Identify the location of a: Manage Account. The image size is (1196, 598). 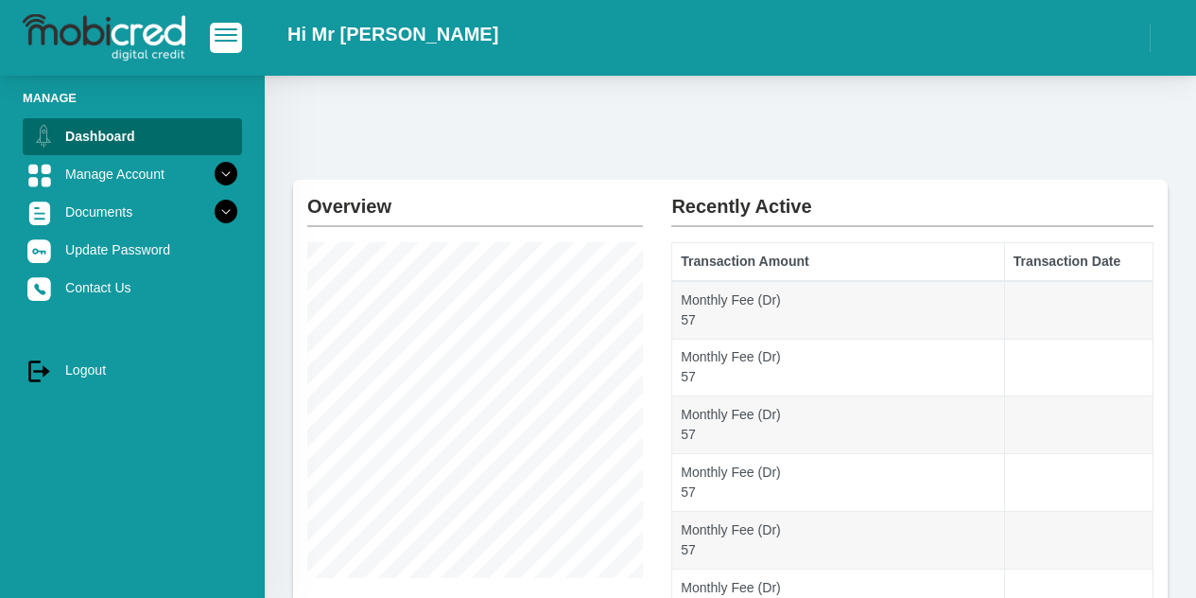
(132, 174).